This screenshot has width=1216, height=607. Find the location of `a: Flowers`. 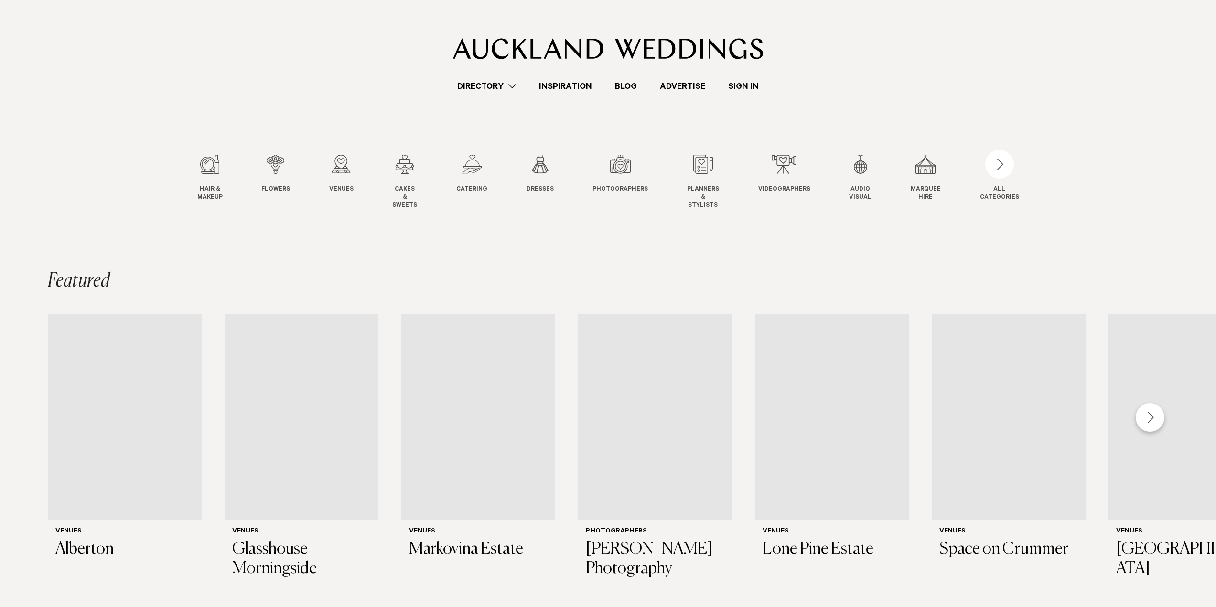

a: Flowers is located at coordinates (276, 174).